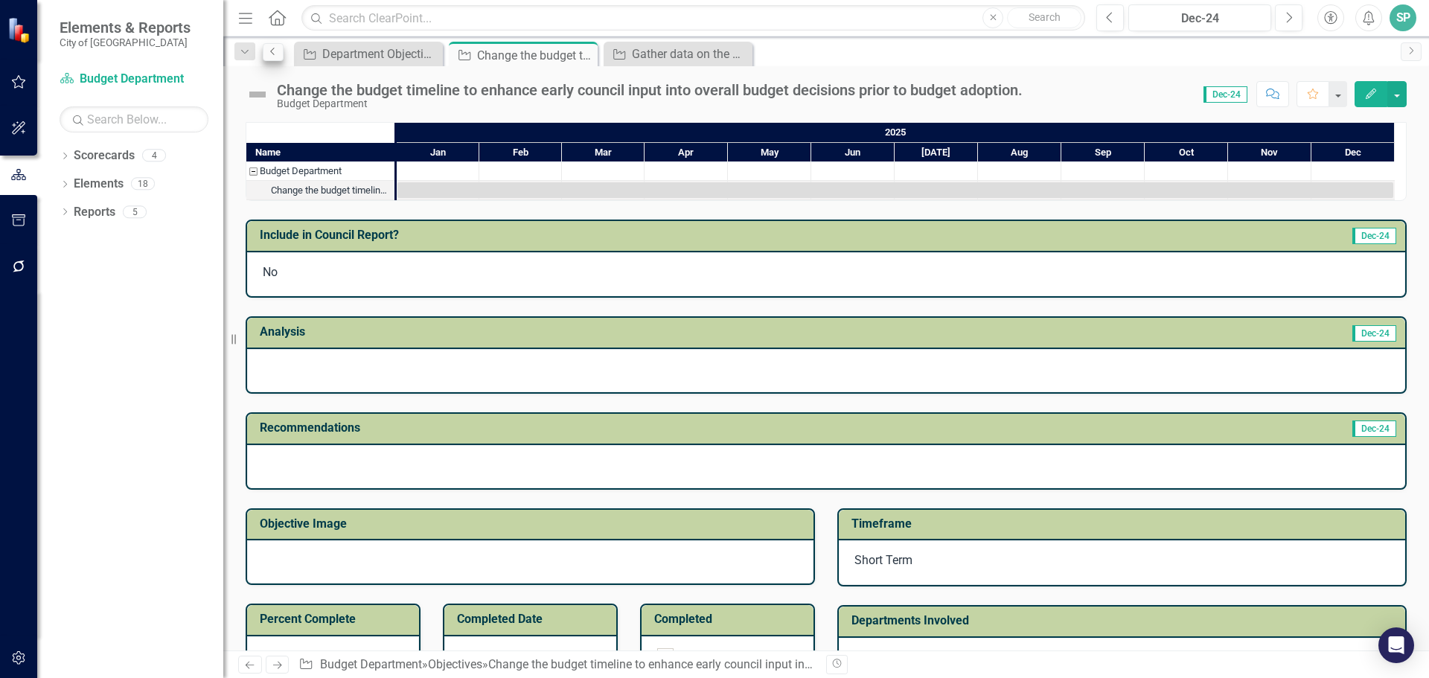 The width and height of the screenshot is (1429, 678). What do you see at coordinates (853, 153) in the screenshot?
I see `div: Jun` at bounding box center [853, 153].